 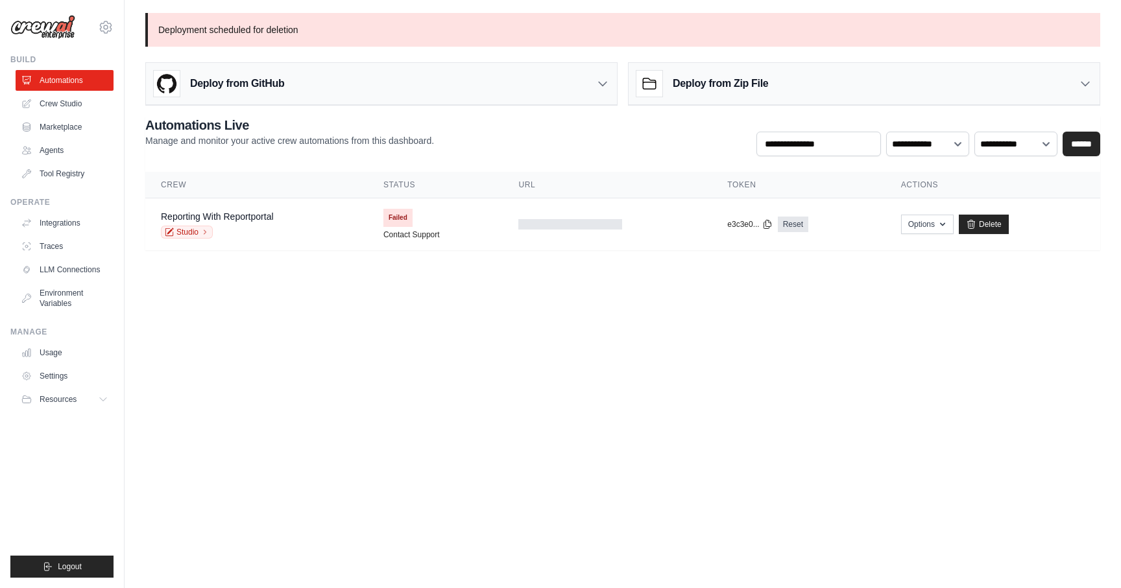 What do you see at coordinates (927, 224) in the screenshot?
I see `button: Options` at bounding box center [927, 224].